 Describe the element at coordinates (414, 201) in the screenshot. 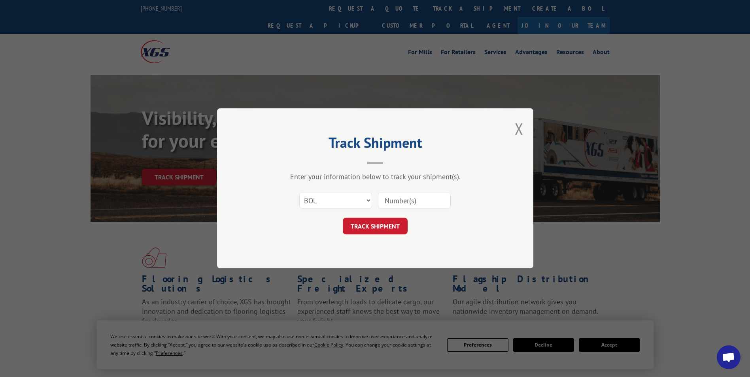

I see `input: Number(s)` at that location.